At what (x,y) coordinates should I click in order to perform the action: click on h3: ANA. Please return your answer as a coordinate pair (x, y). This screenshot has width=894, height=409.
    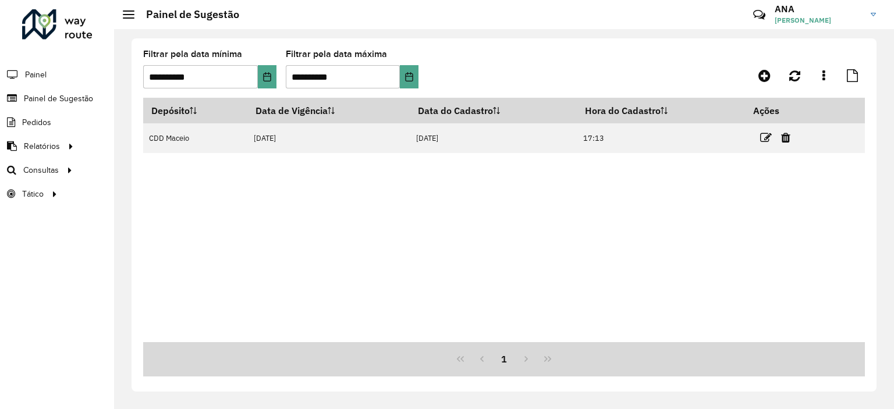
    Looking at the image, I should click on (818, 9).